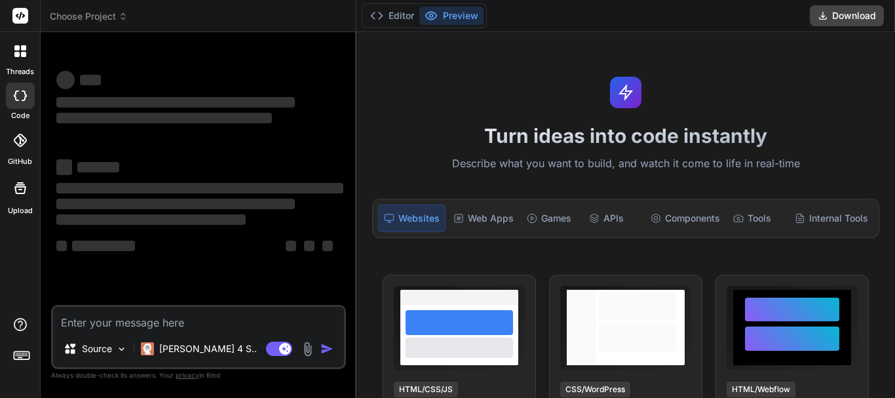 This screenshot has height=398, width=895. Describe the element at coordinates (847, 16) in the screenshot. I see `button: Download` at that location.